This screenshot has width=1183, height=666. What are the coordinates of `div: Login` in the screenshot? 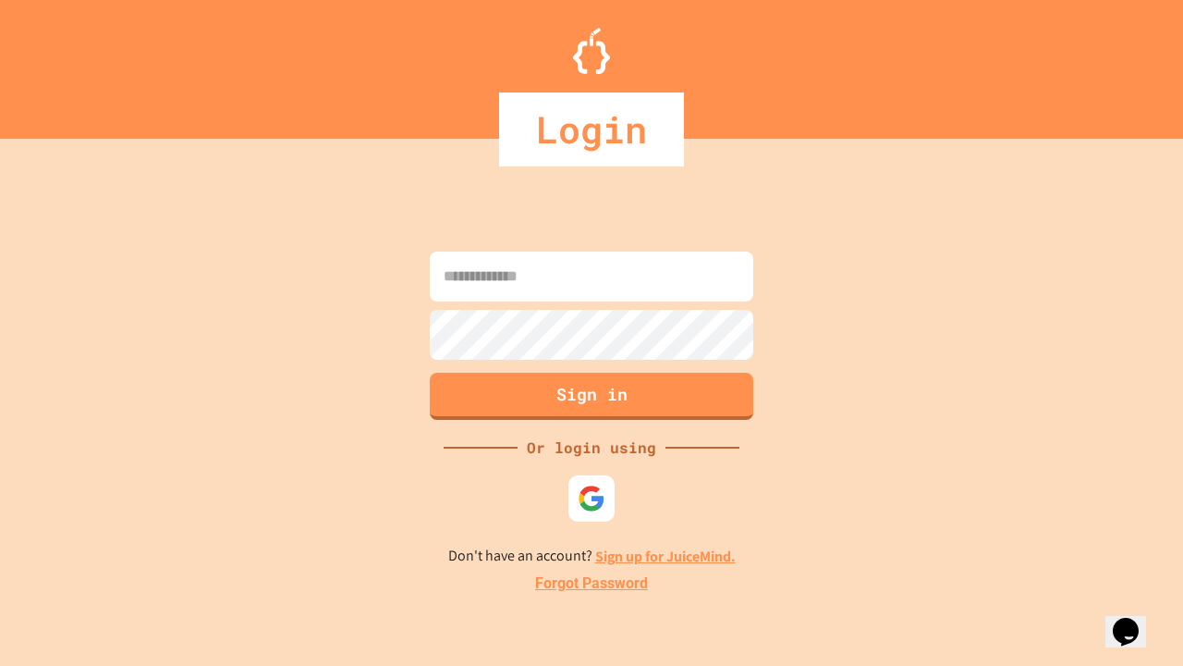 It's located at (592, 129).